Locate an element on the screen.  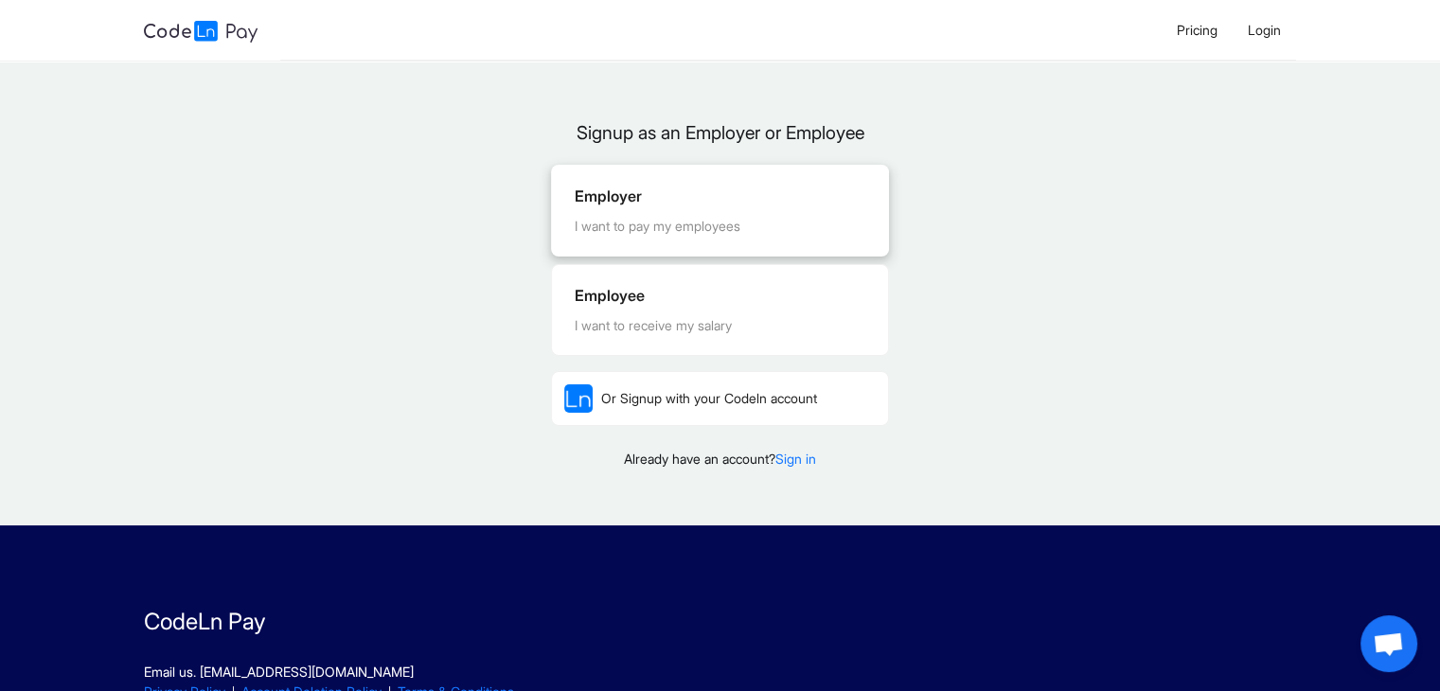
a: Open chat is located at coordinates (1389, 644).